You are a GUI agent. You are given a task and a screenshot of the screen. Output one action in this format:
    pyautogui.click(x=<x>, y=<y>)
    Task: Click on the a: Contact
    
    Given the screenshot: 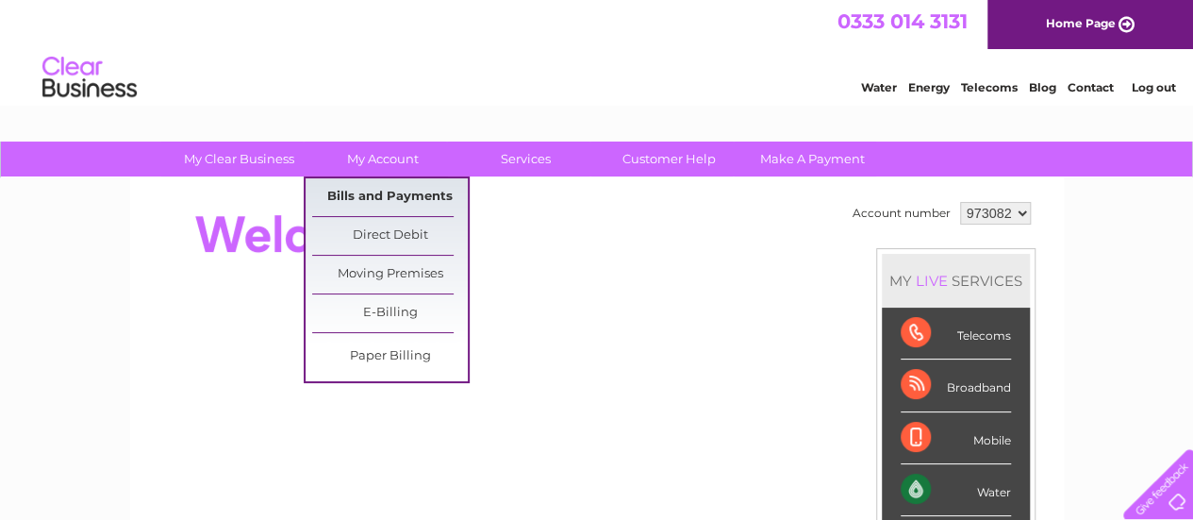 What is the action you would take?
    pyautogui.click(x=1090, y=87)
    